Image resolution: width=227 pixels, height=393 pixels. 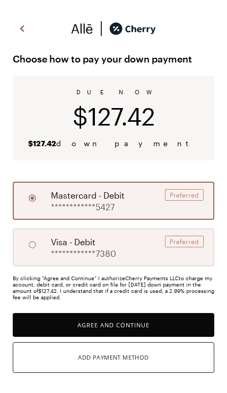 I want to click on span: mastercard - debit, so click(x=87, y=196).